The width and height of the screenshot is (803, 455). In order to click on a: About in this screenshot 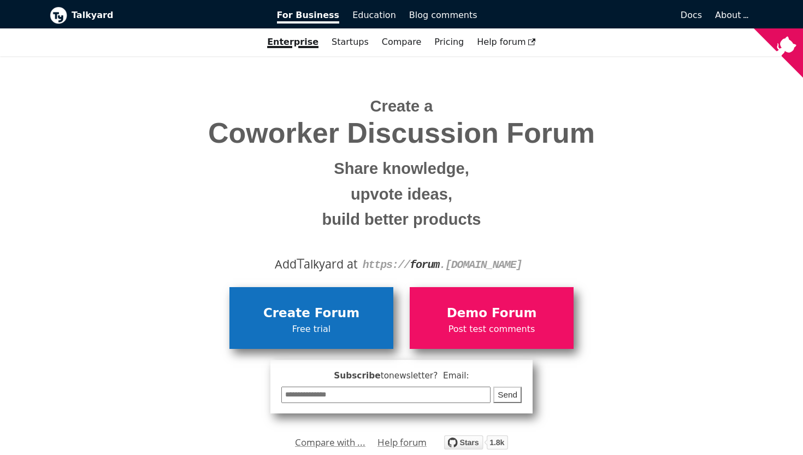, I will do `click(731, 15)`.